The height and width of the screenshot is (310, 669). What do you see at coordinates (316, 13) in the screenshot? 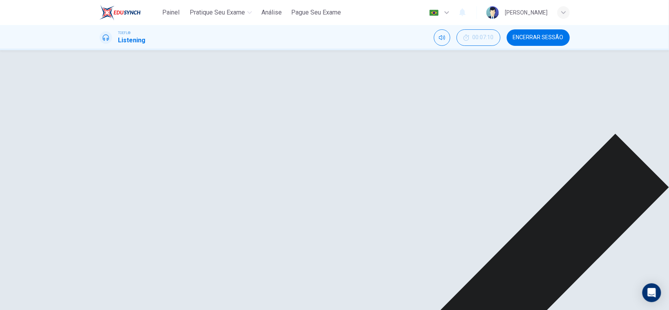
I see `button: Pague Seu Exame` at bounding box center [316, 13].